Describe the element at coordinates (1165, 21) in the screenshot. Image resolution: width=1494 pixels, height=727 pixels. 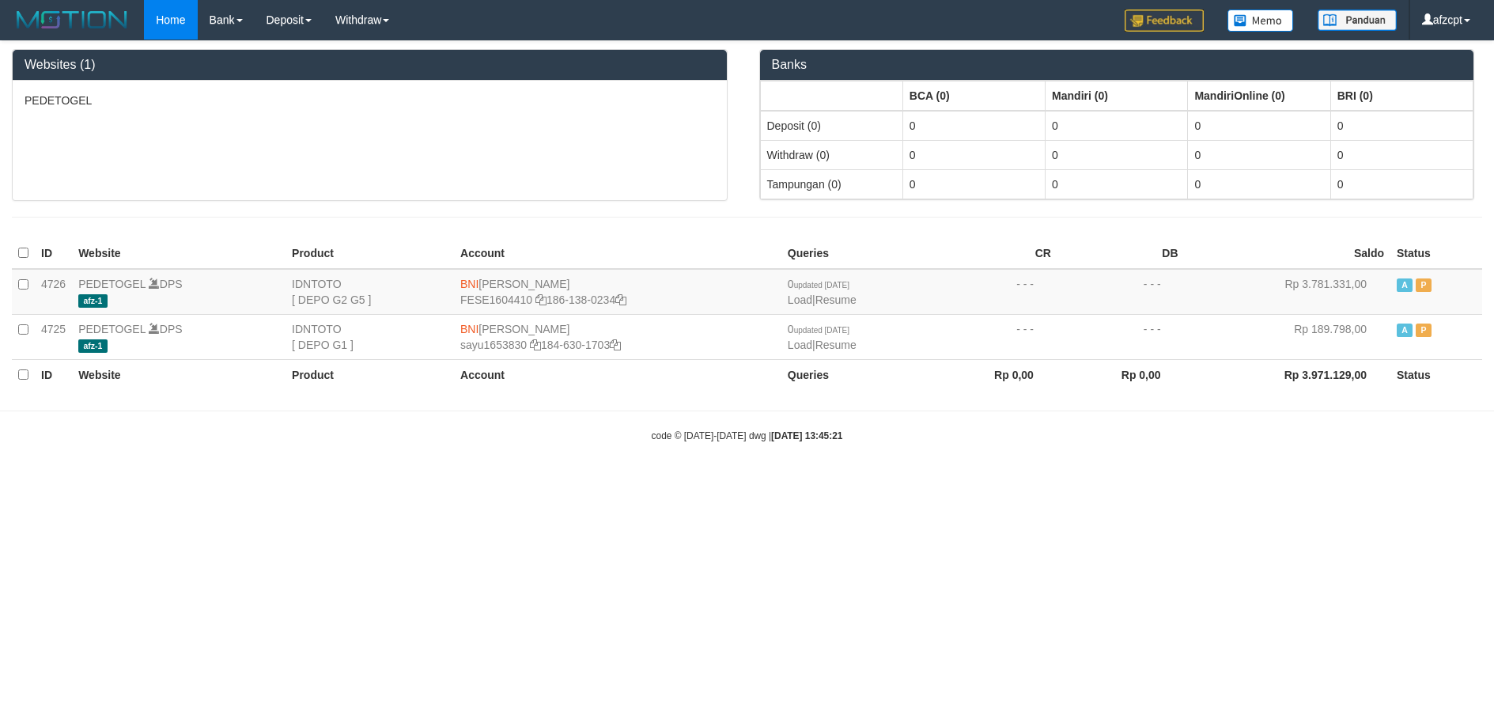
I see `img: Feedback.jpg` at that location.